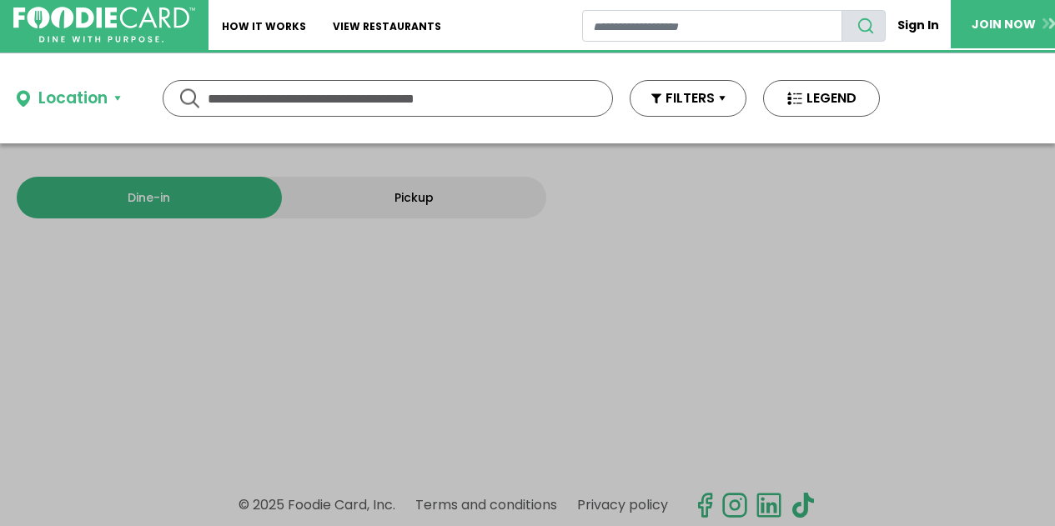 The image size is (1055, 526). Describe the element at coordinates (863, 26) in the screenshot. I see `button: search` at that location.